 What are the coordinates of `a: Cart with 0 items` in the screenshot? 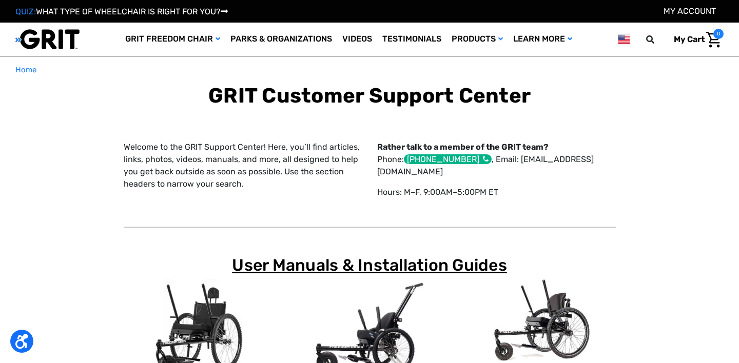 It's located at (695, 40).